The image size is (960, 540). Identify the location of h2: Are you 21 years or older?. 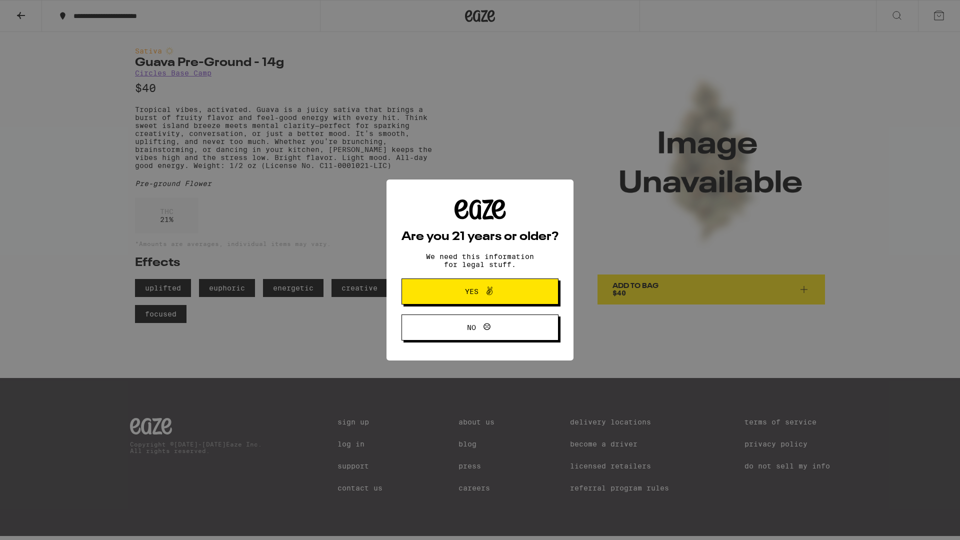
(480, 237).